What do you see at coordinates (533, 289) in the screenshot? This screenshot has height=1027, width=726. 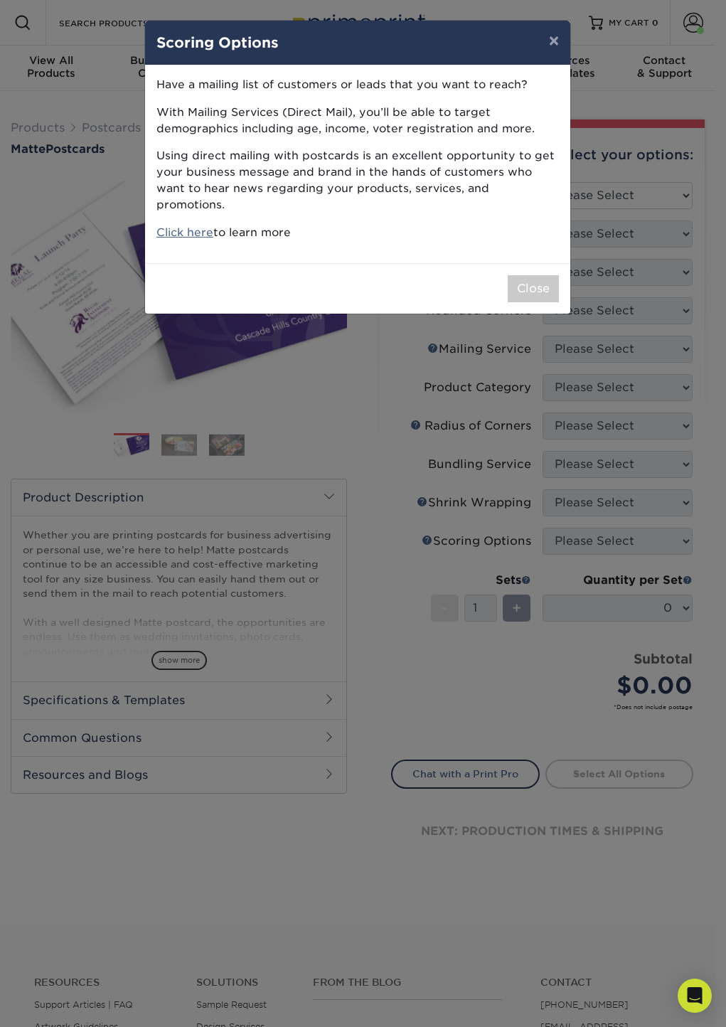 I see `button: Close` at bounding box center [533, 289].